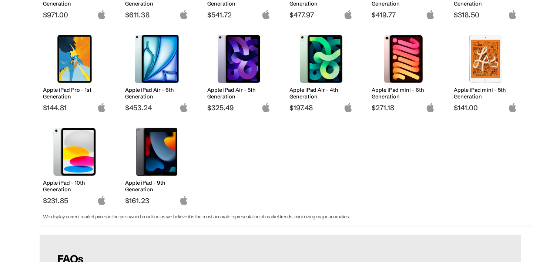 Image resolution: width=560 pixels, height=262 pixels. What do you see at coordinates (239, 71) in the screenshot?
I see `a: Apple iPad Air 5th Generation Apple iPad Air - 5th Generation $325.49 apple-logo` at bounding box center [239, 71].